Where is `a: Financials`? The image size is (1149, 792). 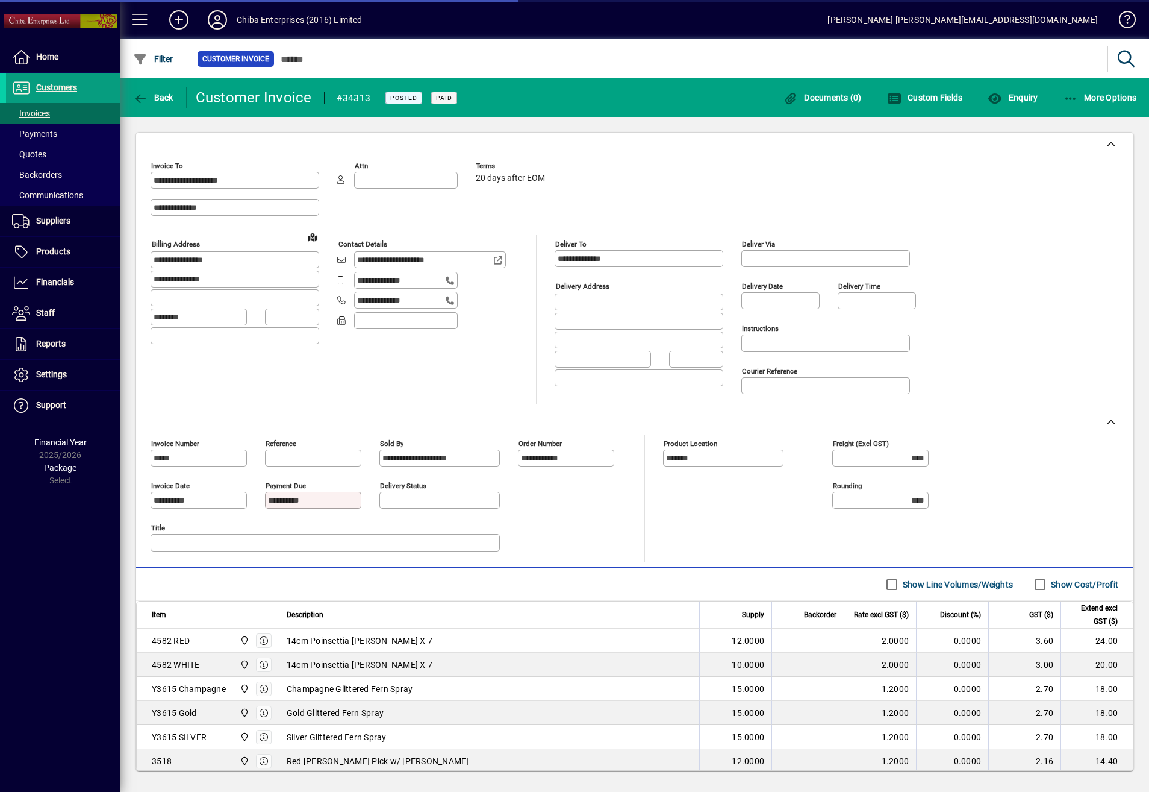 a: Financials is located at coordinates (63, 283).